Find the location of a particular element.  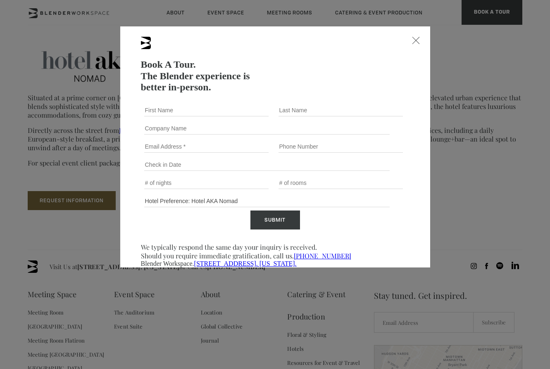

input: First Name is located at coordinates (206, 111).